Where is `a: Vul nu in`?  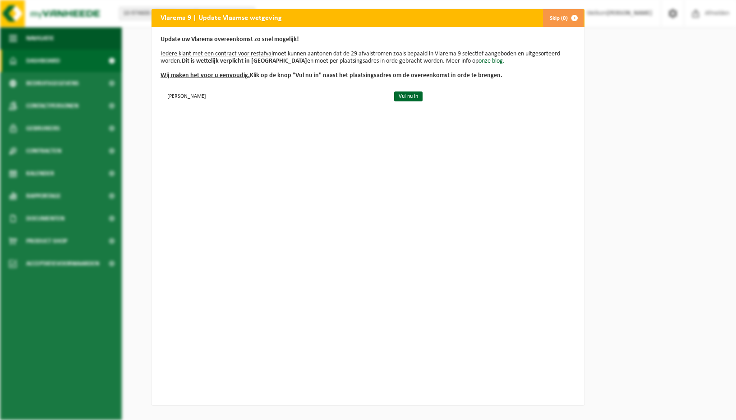
a: Vul nu in is located at coordinates (408, 96).